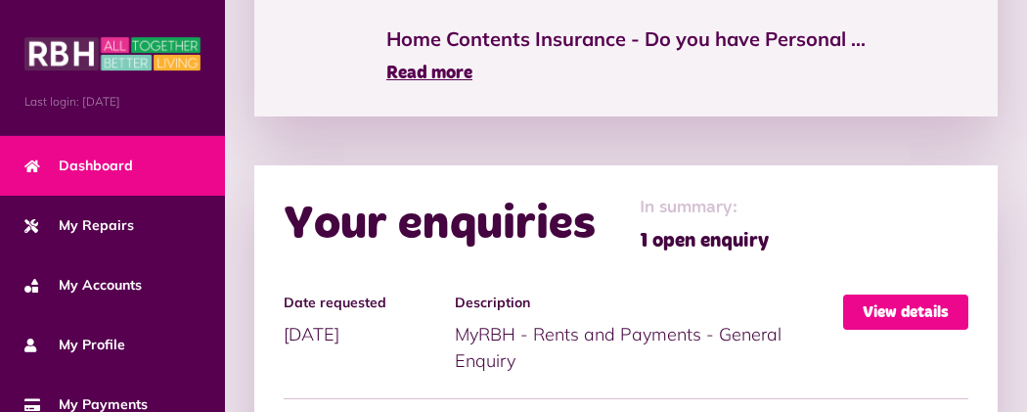  I want to click on span: Read more, so click(430, 73).